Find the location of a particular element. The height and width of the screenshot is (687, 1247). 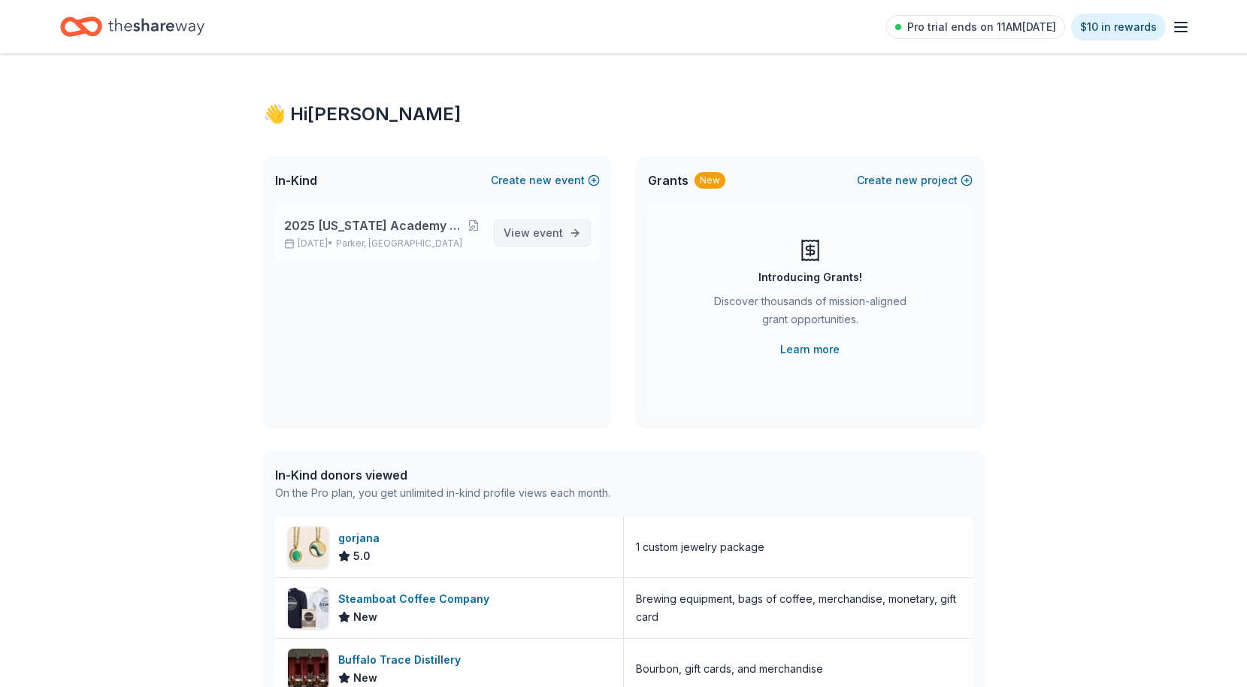

div: Buffalo Trace Distillery is located at coordinates (402, 660).